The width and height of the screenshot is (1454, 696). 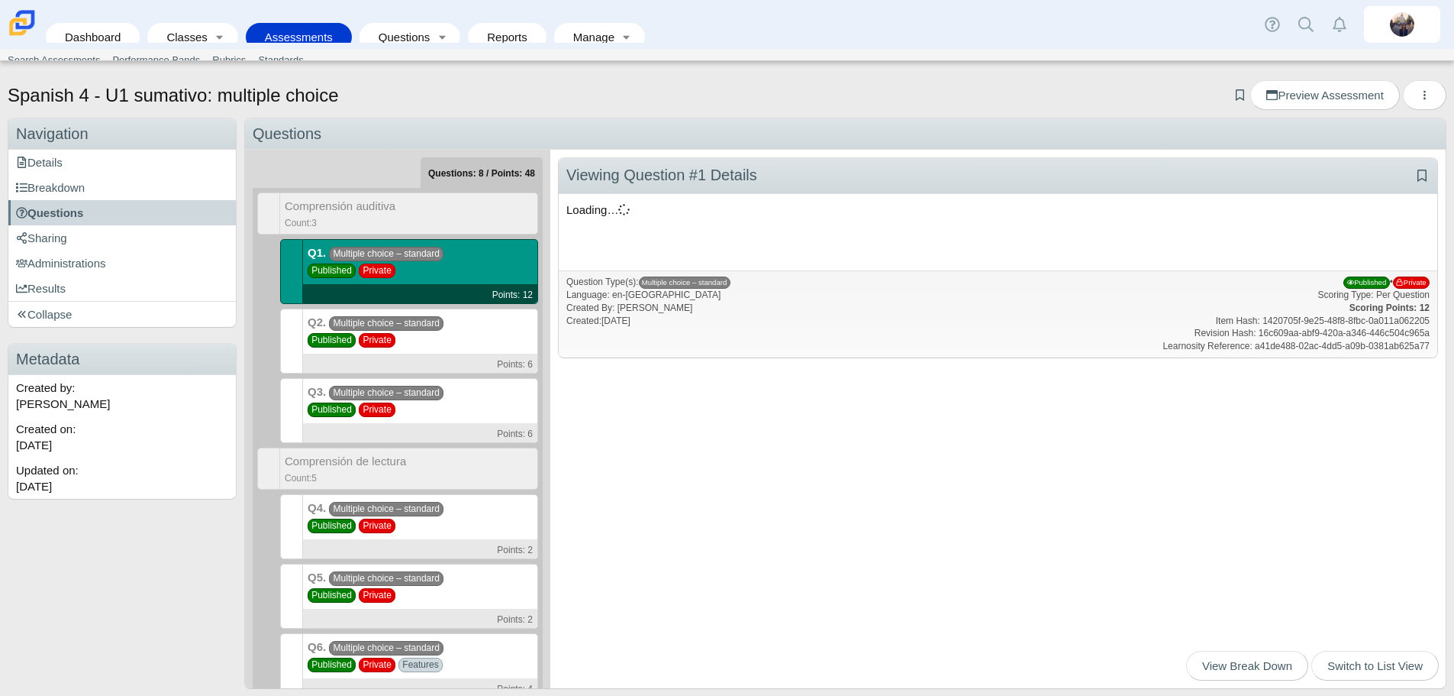 I want to click on a: Switch to List View, so click(x=1375, y=665).